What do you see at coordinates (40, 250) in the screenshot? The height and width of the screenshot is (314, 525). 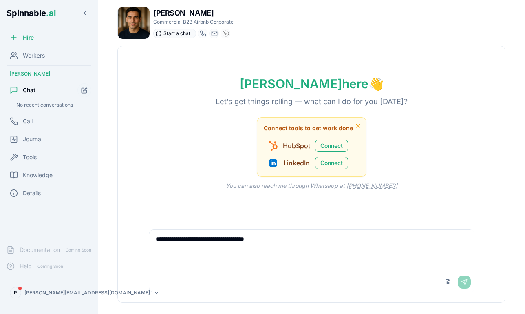 I see `span: Documentation` at bounding box center [40, 250].